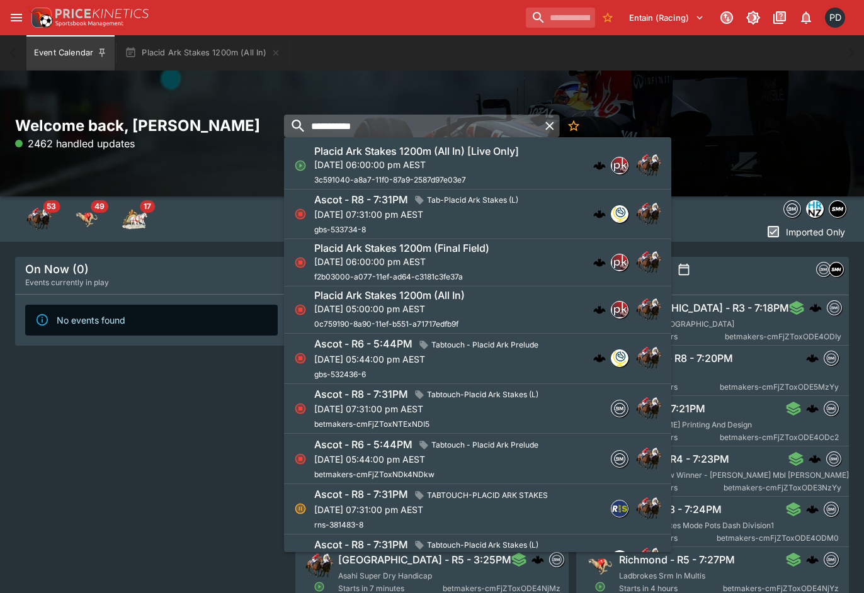 This screenshot has width=864, height=593. What do you see at coordinates (835, 18) in the screenshot?
I see `div: Paul Dicioccio` at bounding box center [835, 18].